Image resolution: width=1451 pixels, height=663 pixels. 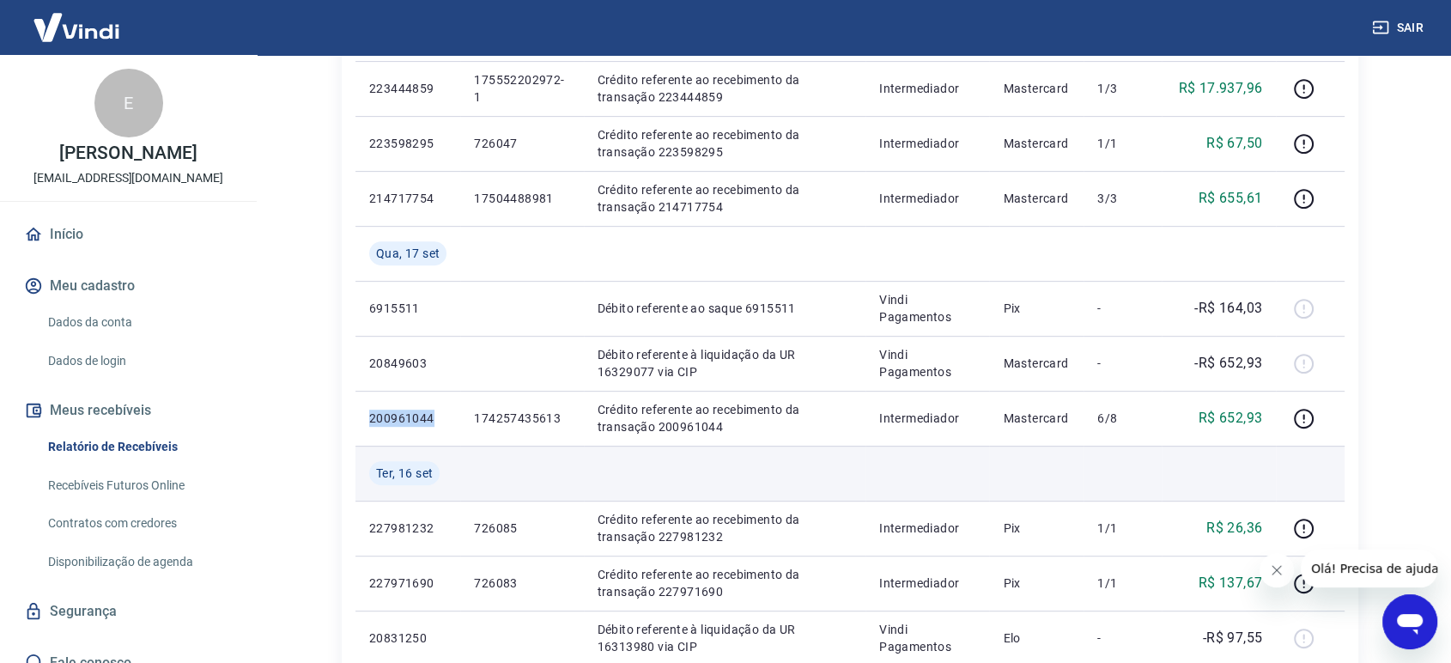 What do you see at coordinates (521, 88) in the screenshot?
I see `p: 175552202972-1` at bounding box center [521, 88].